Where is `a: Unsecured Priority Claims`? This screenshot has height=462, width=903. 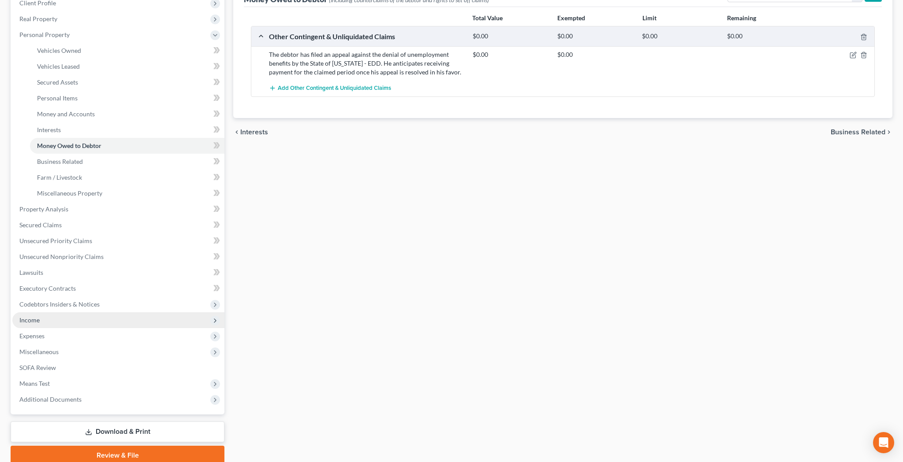 a: Unsecured Priority Claims is located at coordinates (118, 241).